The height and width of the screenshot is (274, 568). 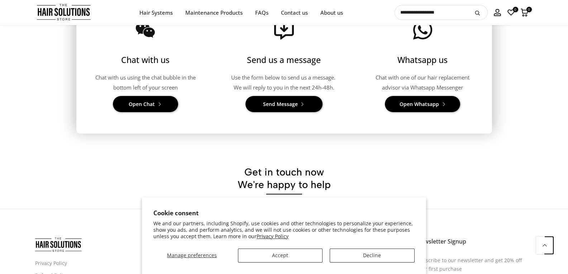 I want to click on a: Back to the top, so click(x=545, y=245).